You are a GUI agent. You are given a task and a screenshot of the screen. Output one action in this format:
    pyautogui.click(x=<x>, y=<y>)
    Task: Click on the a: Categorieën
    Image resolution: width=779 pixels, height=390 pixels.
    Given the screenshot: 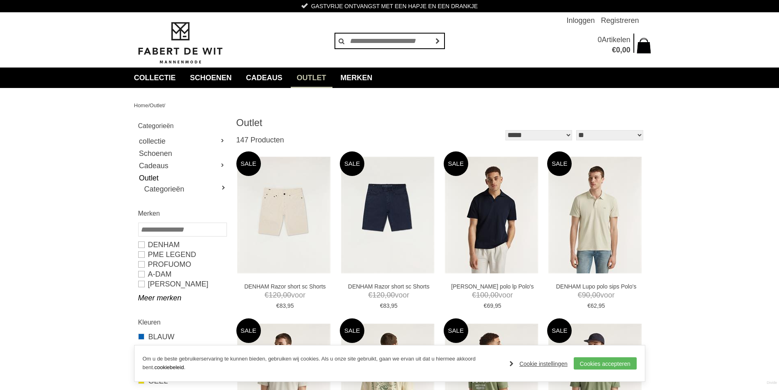 What is the action you would take?
    pyautogui.click(x=185, y=189)
    